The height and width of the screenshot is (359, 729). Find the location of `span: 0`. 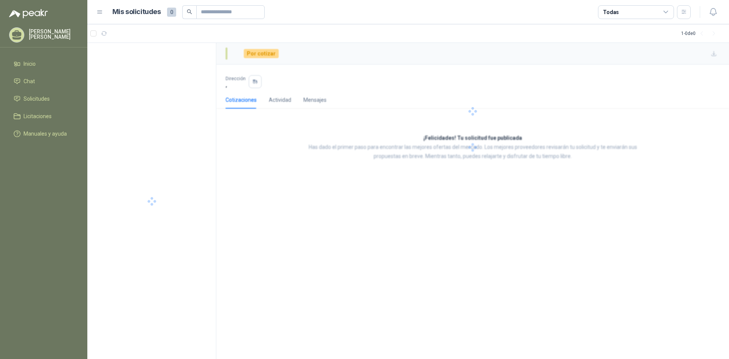

span: 0 is located at coordinates (172, 12).